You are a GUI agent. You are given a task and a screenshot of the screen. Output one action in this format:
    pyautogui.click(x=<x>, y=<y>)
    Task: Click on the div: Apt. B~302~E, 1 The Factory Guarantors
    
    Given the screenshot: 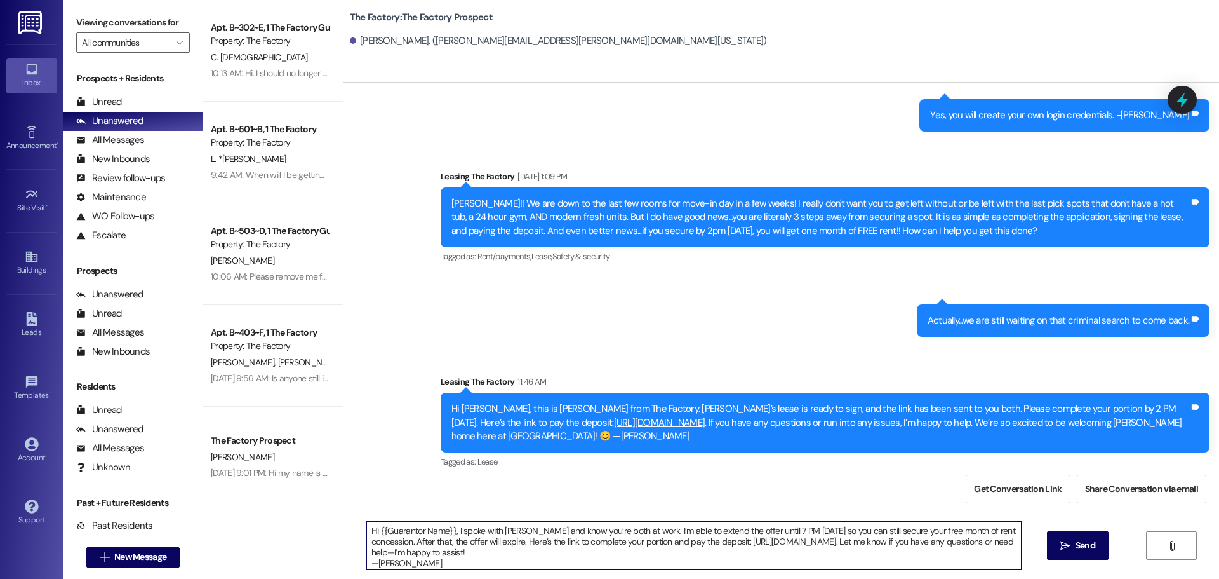 What is the action you would take?
    pyautogui.click(x=269, y=27)
    